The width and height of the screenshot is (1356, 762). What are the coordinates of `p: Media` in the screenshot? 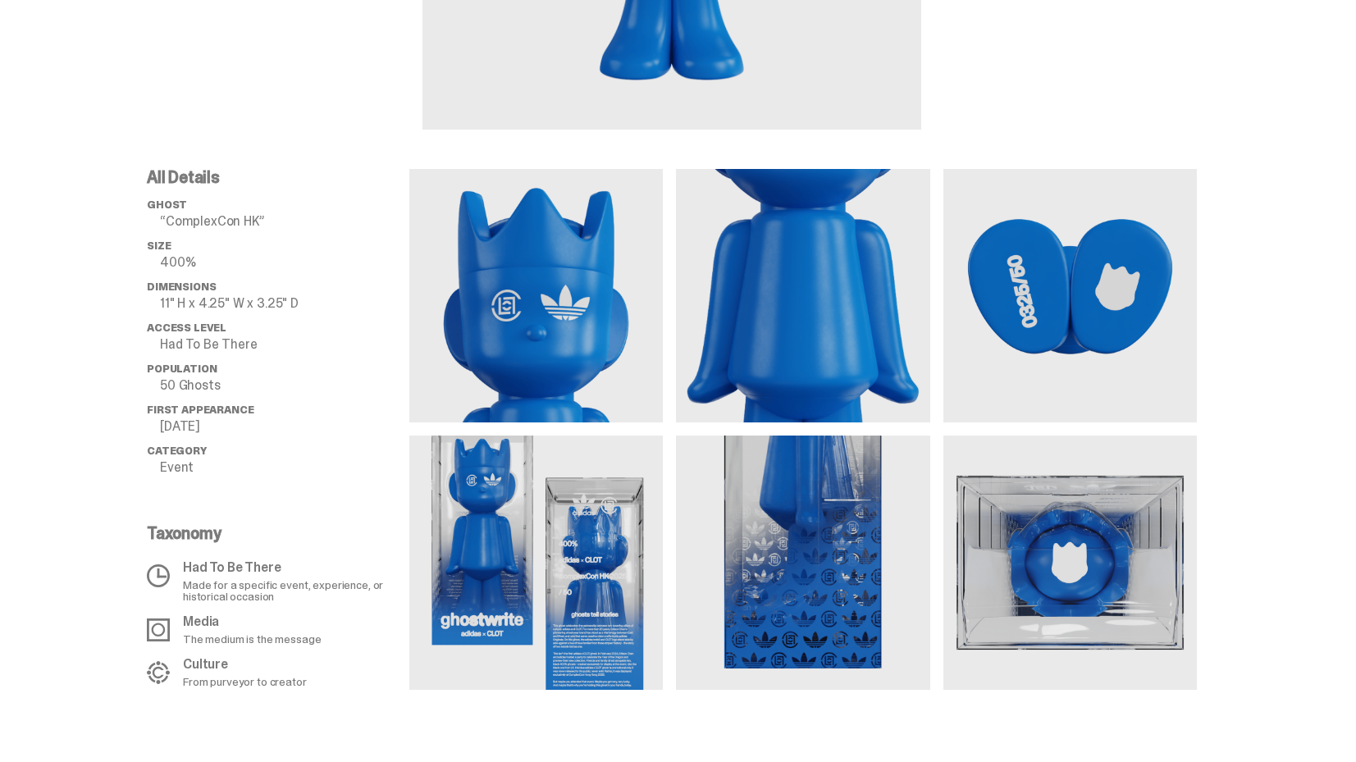 It's located at (252, 622).